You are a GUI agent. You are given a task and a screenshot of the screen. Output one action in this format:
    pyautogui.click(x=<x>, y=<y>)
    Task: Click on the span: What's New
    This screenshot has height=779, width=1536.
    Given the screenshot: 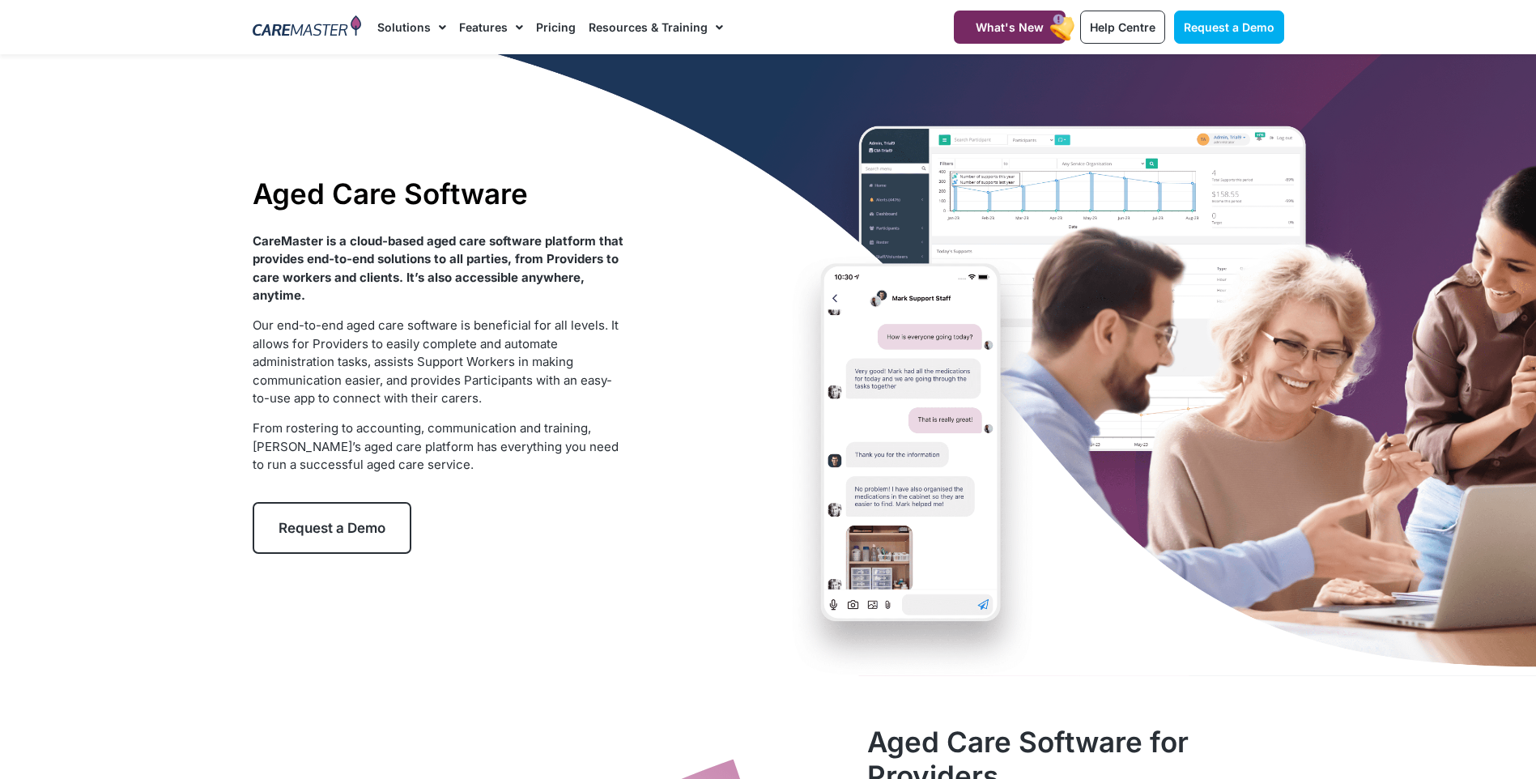 What is the action you would take?
    pyautogui.click(x=1009, y=27)
    